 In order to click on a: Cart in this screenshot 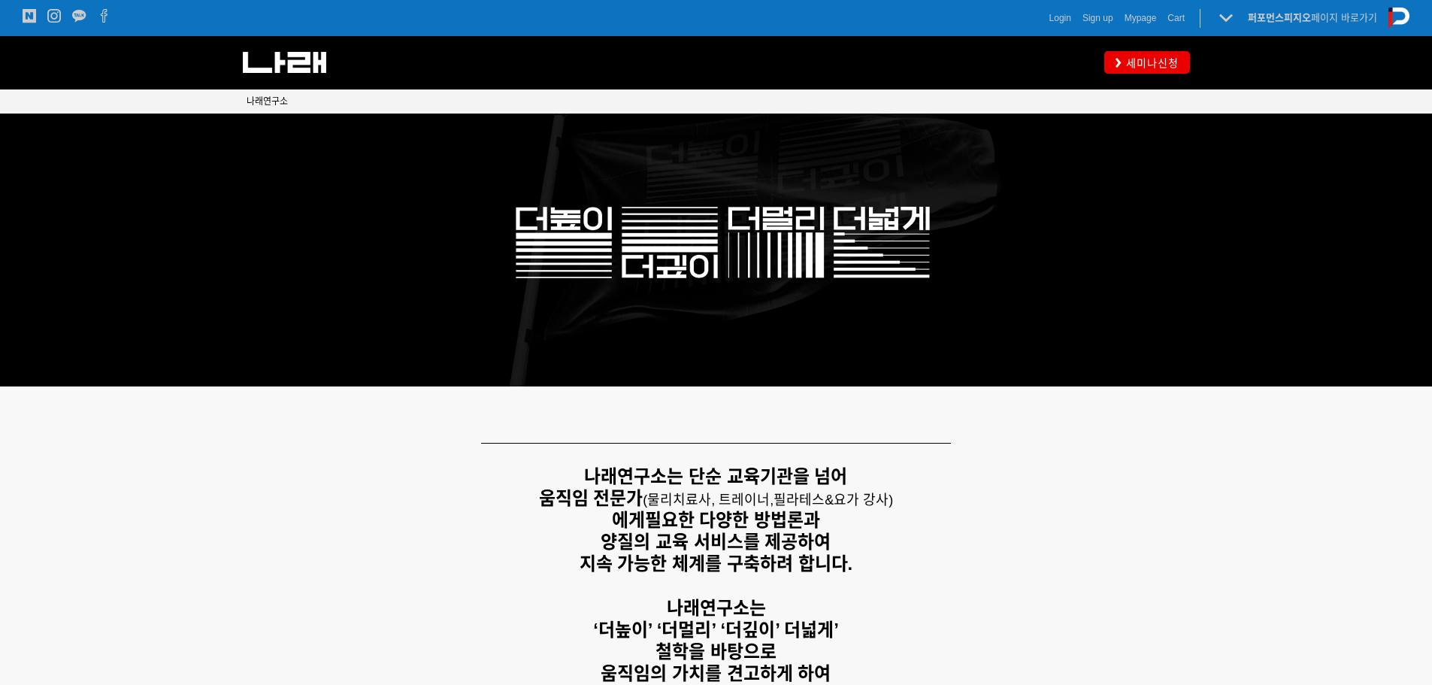, I will do `click(1175, 18)`.